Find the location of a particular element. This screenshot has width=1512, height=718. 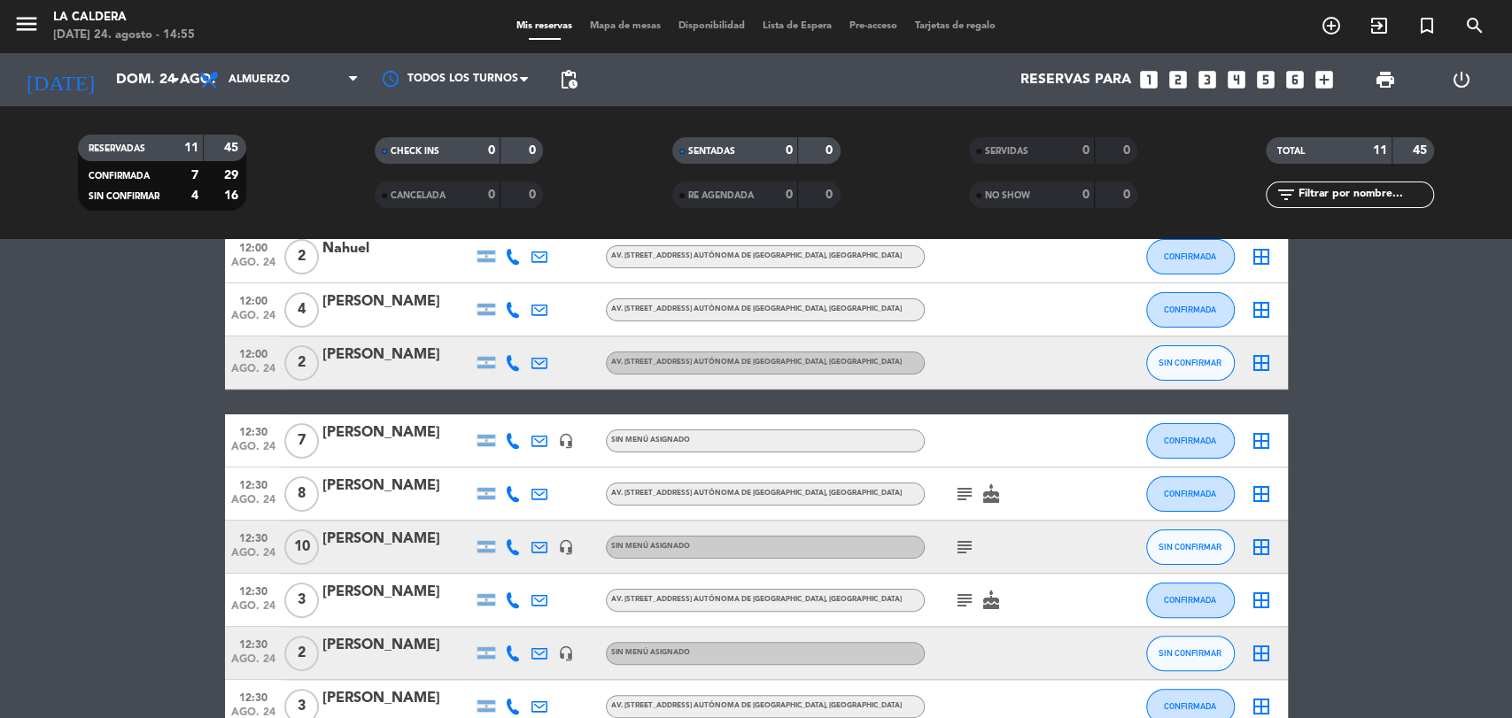

div: LOG OUT is located at coordinates (1461, 80).